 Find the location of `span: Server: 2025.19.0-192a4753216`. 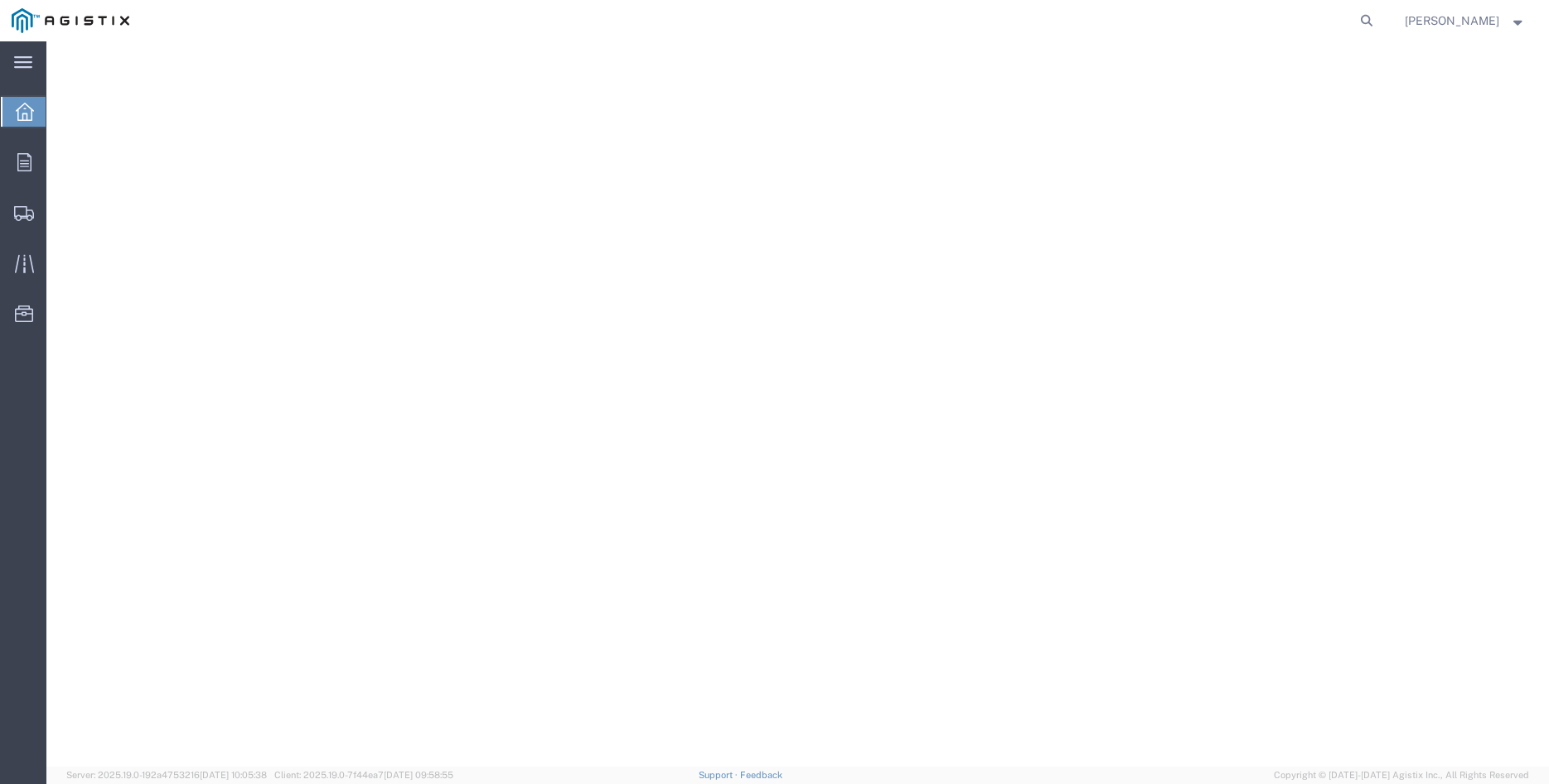

span: Server: 2025.19.0-192a4753216 is located at coordinates (166, 775).